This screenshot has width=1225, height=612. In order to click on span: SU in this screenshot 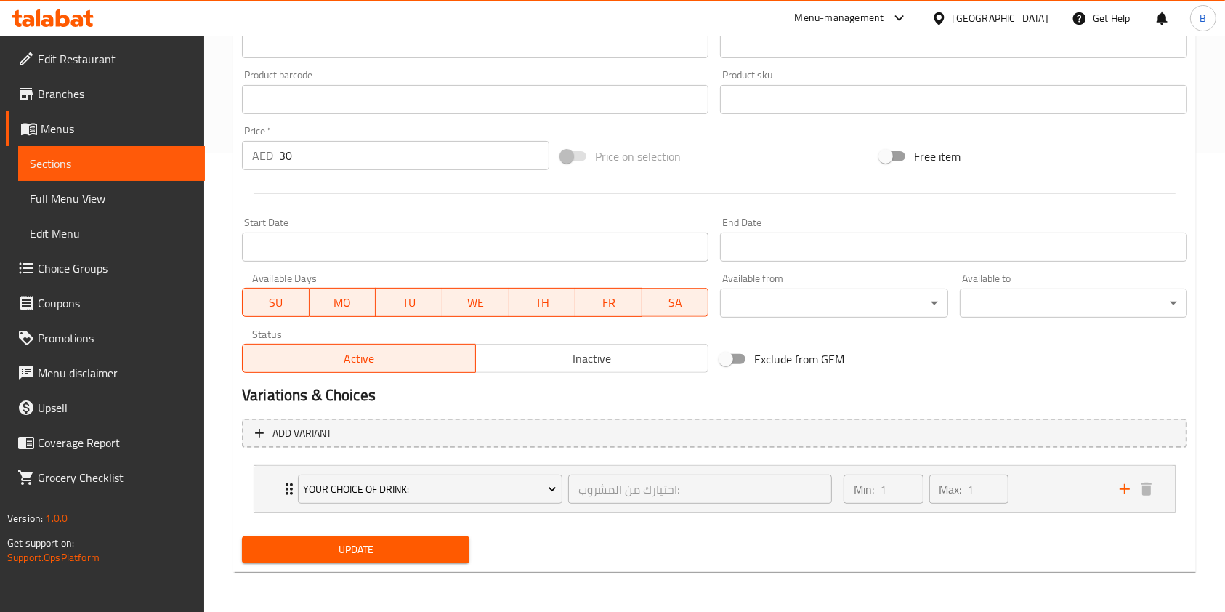, I will do `click(276, 302)`.